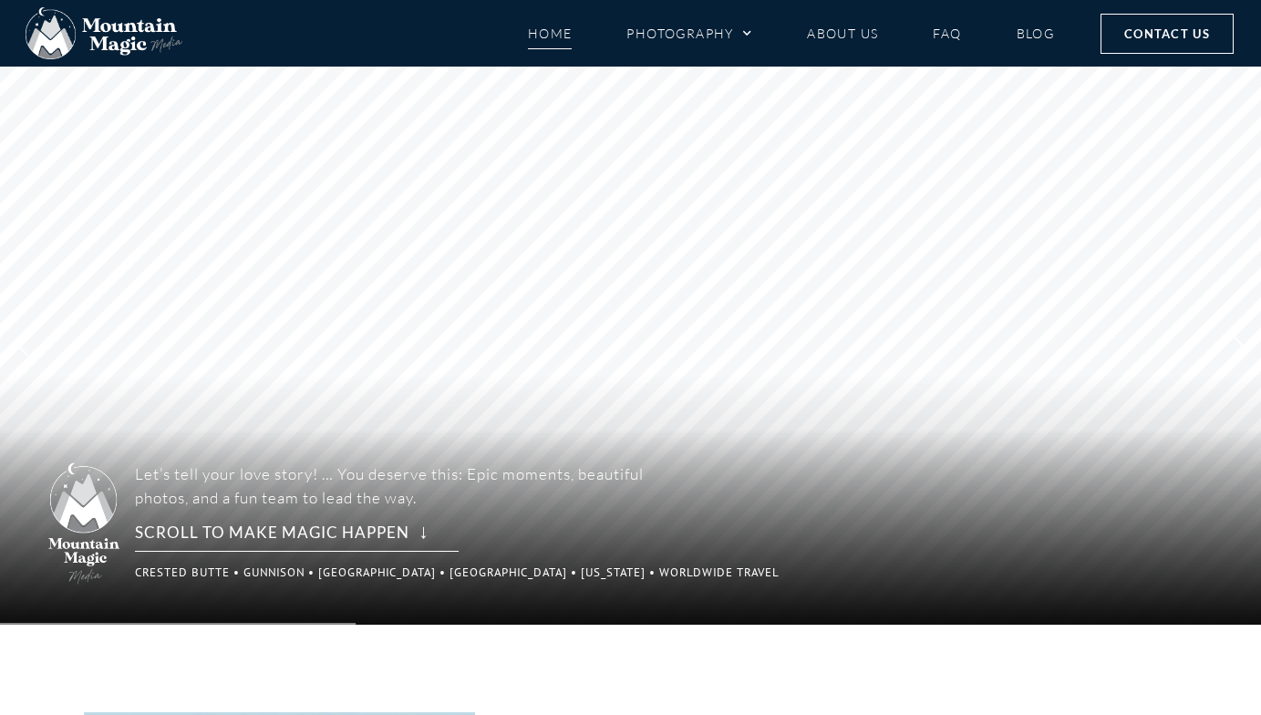 Image resolution: width=1261 pixels, height=715 pixels. What do you see at coordinates (296, 536) in the screenshot?
I see `rs-layer: Scroll to make magic happen` at bounding box center [296, 536].